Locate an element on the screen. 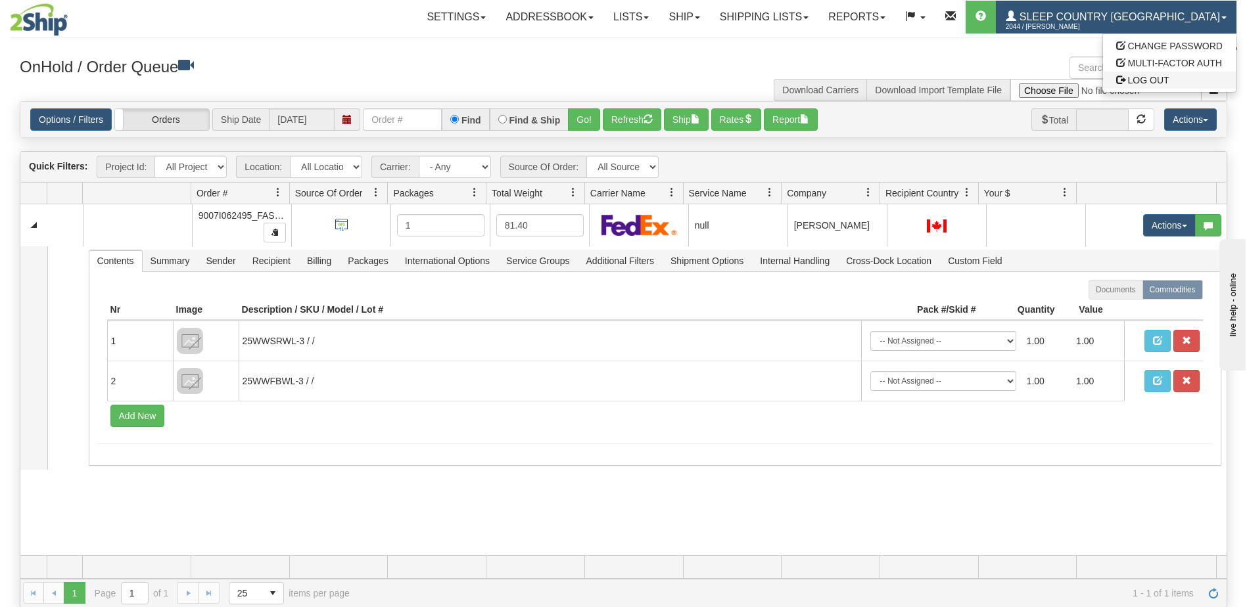  input: Import is located at coordinates (1106, 90).